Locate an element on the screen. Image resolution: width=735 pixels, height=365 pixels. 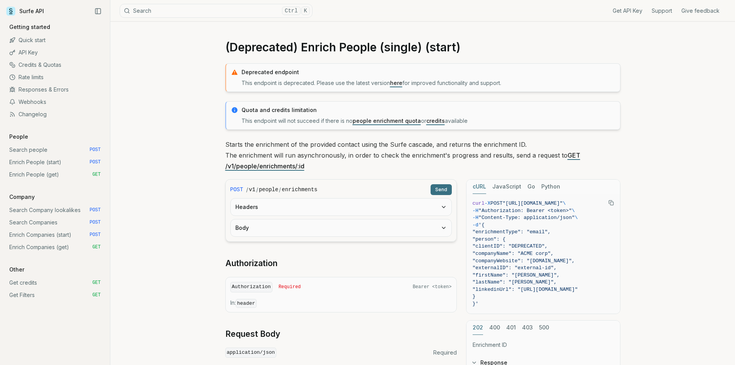
code: header is located at coordinates (246, 303).